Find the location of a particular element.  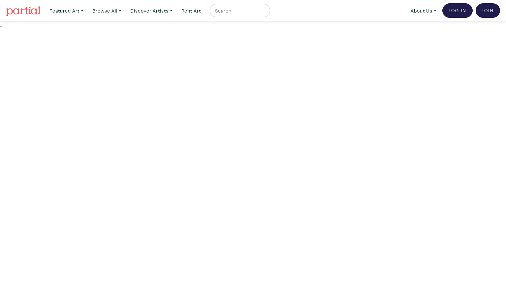

a: Log In is located at coordinates (457, 11).